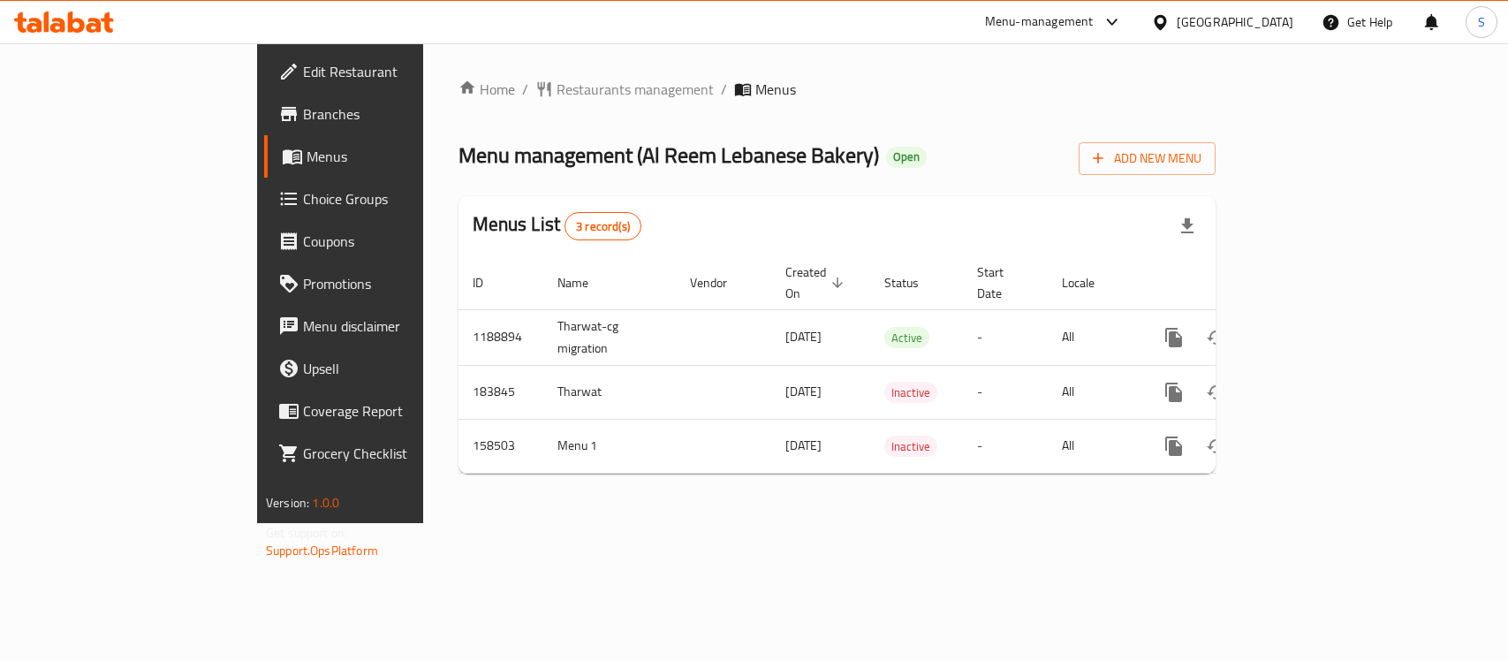 This screenshot has height=661, width=1508. Describe the element at coordinates (386, 241) in the screenshot. I see `a: Coupons` at that location.